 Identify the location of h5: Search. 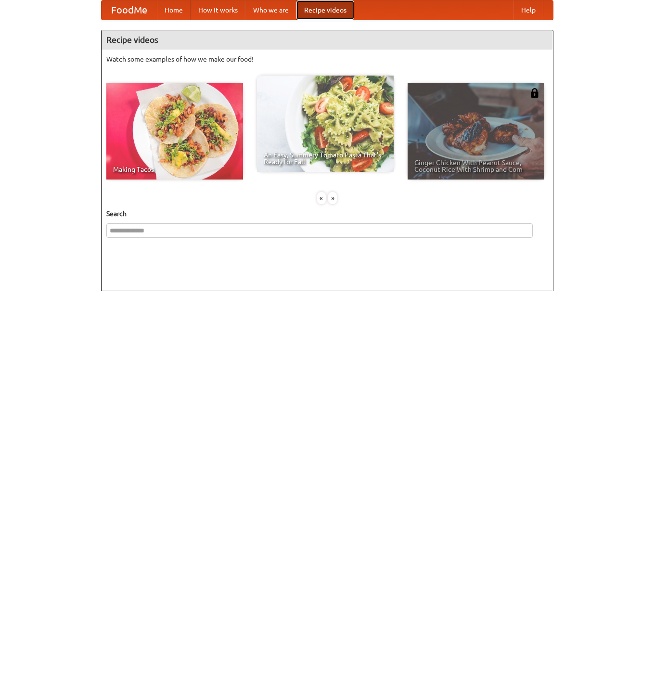
(327, 214).